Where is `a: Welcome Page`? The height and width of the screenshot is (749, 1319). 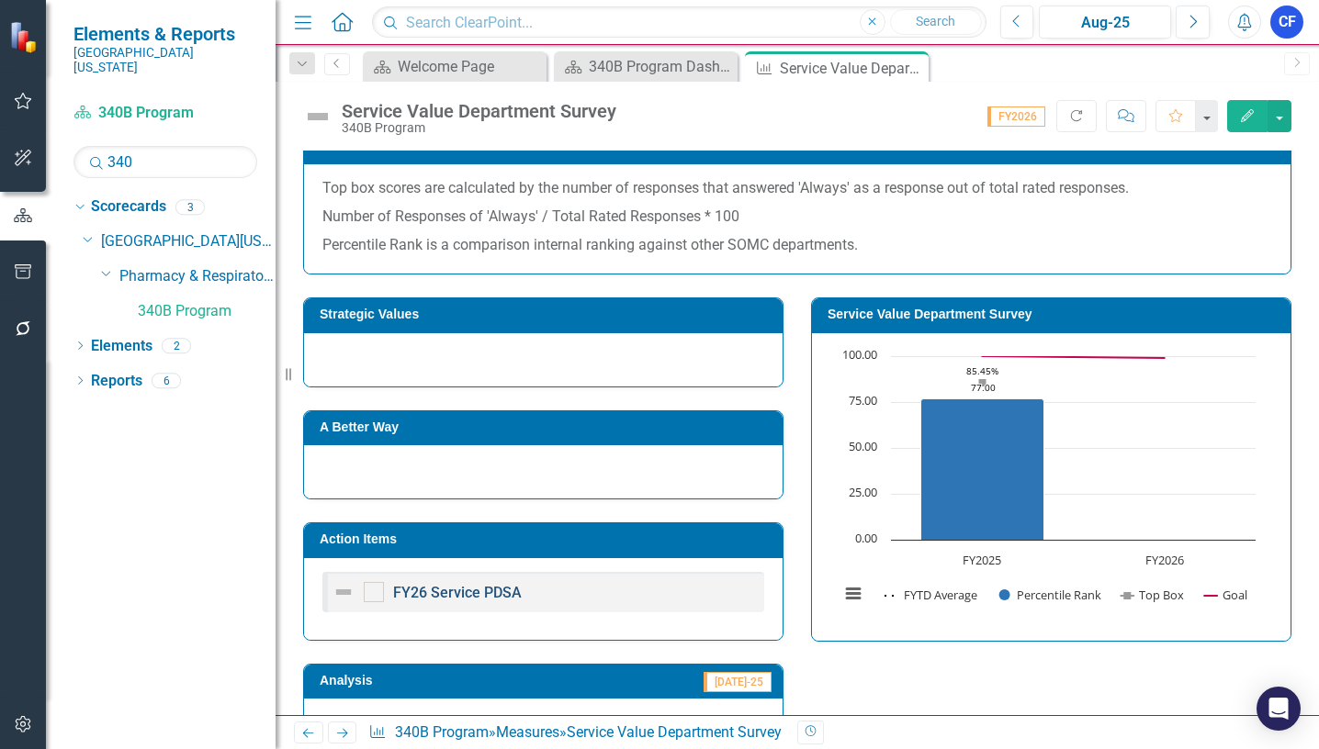
a: Welcome Page is located at coordinates (455, 66).